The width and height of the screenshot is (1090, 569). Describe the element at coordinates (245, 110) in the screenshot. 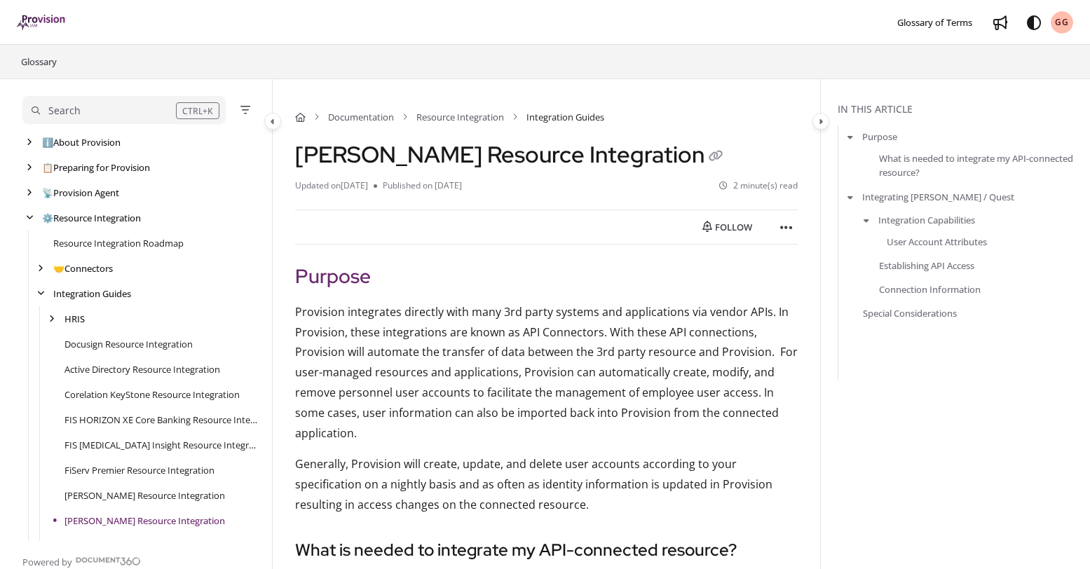

I see `button: Filter` at that location.